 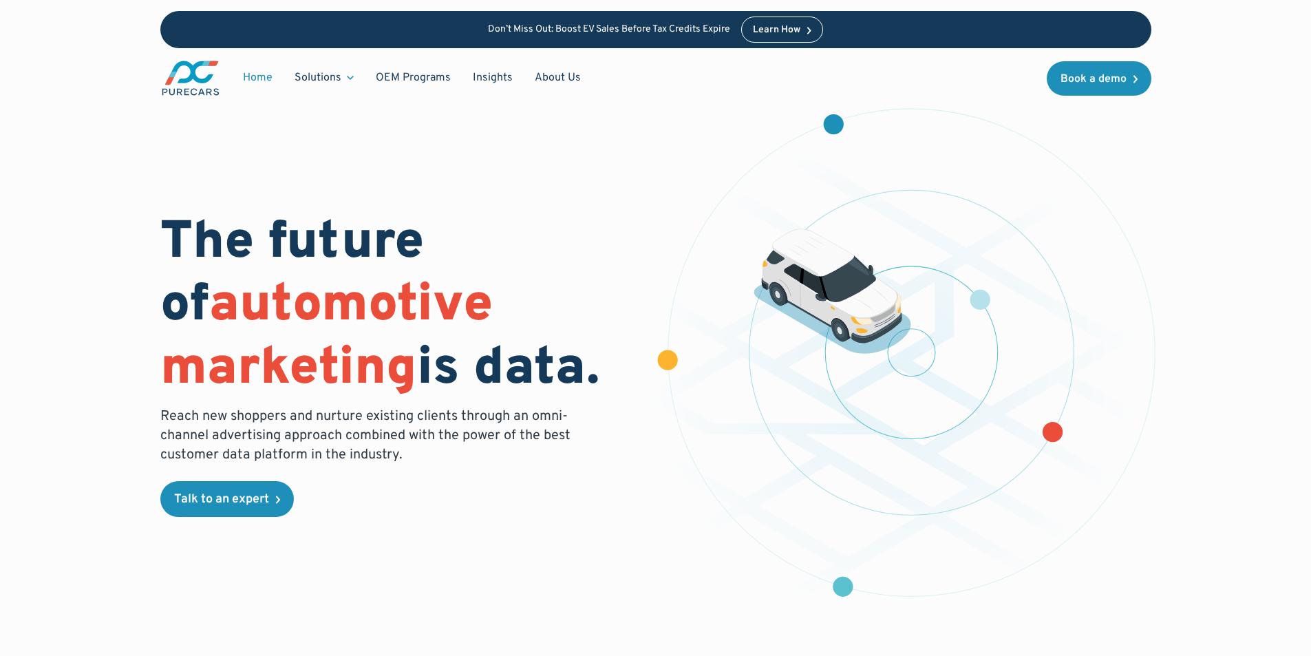 What do you see at coordinates (558, 78) in the screenshot?
I see `a: About Us` at bounding box center [558, 78].